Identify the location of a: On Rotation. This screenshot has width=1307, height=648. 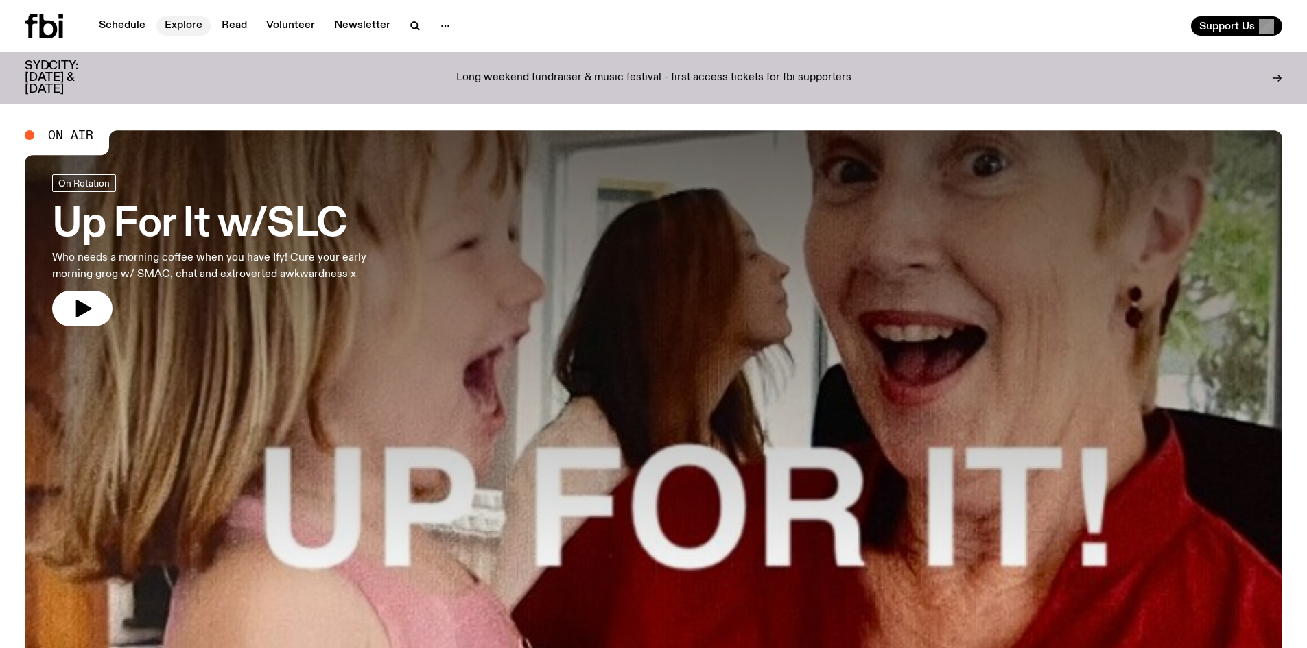
(84, 183).